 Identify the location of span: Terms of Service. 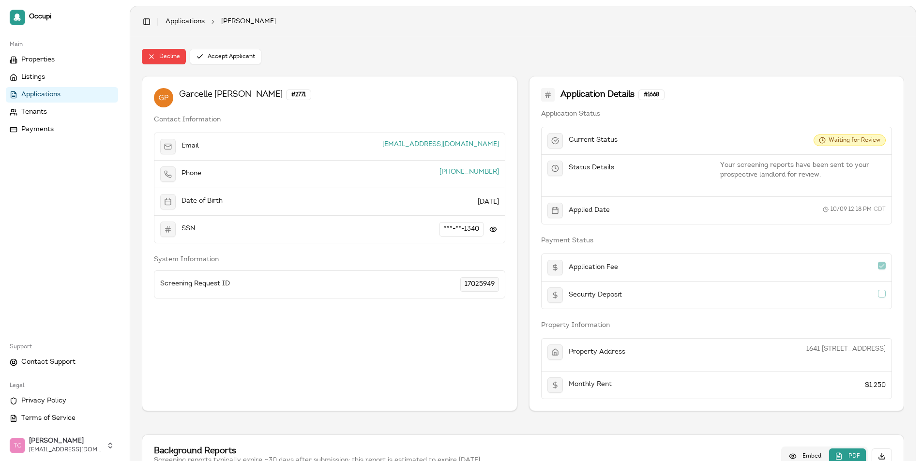
(48, 419).